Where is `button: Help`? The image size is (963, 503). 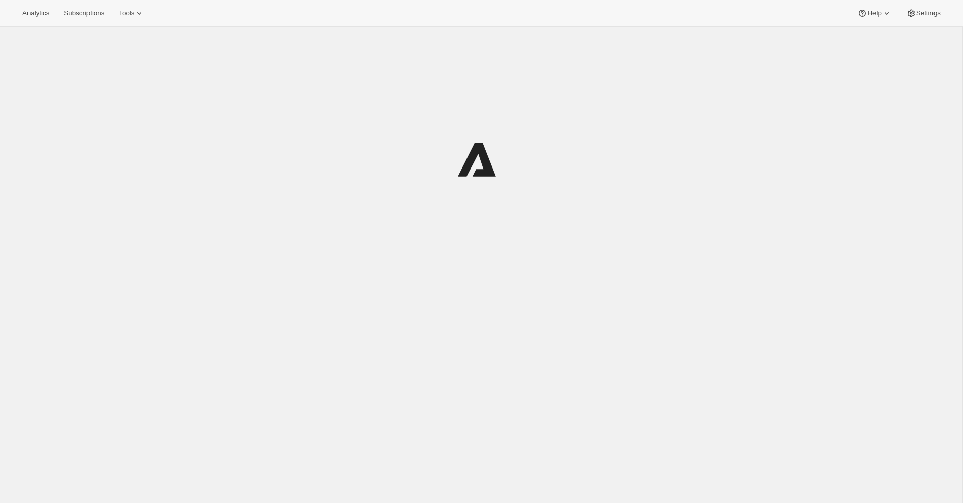 button: Help is located at coordinates (874, 13).